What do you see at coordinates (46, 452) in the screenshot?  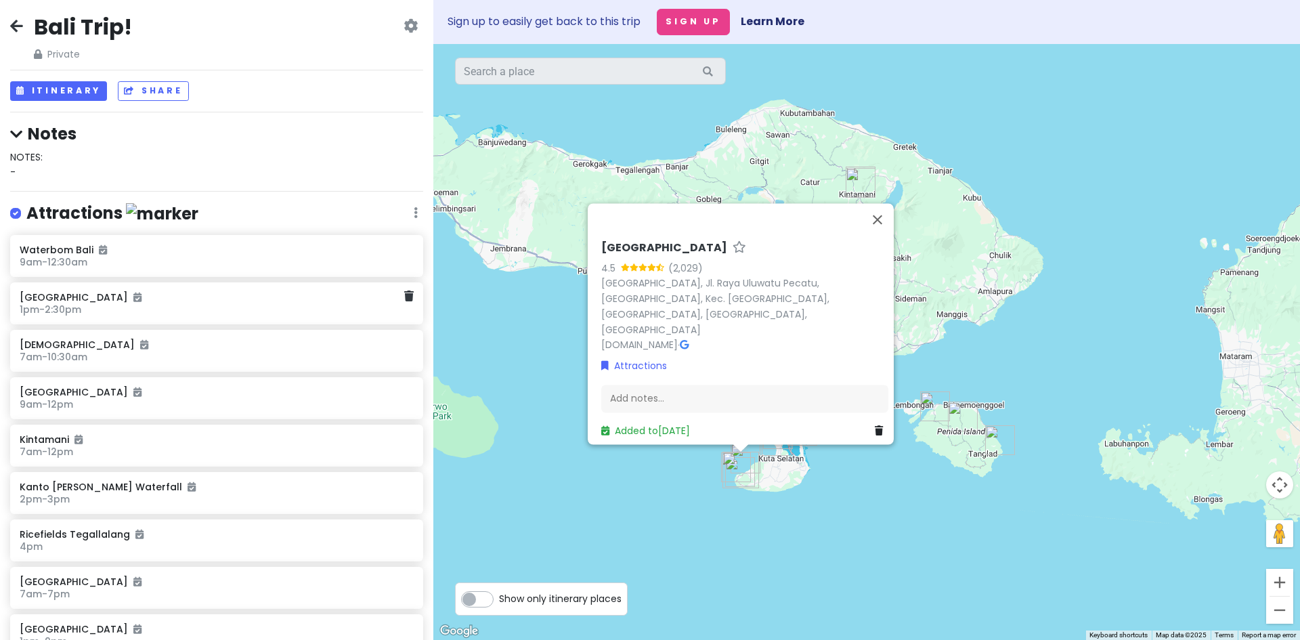 I see `span: 7am - 12pm` at bounding box center [46, 452].